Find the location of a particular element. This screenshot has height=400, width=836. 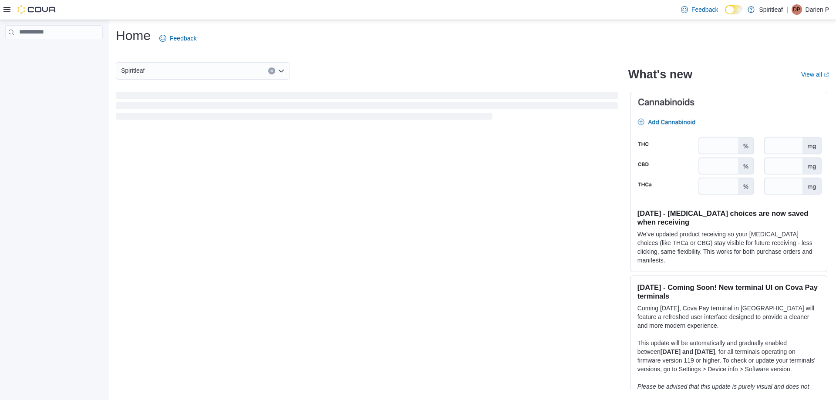

a: View allExternal link is located at coordinates (815, 74).